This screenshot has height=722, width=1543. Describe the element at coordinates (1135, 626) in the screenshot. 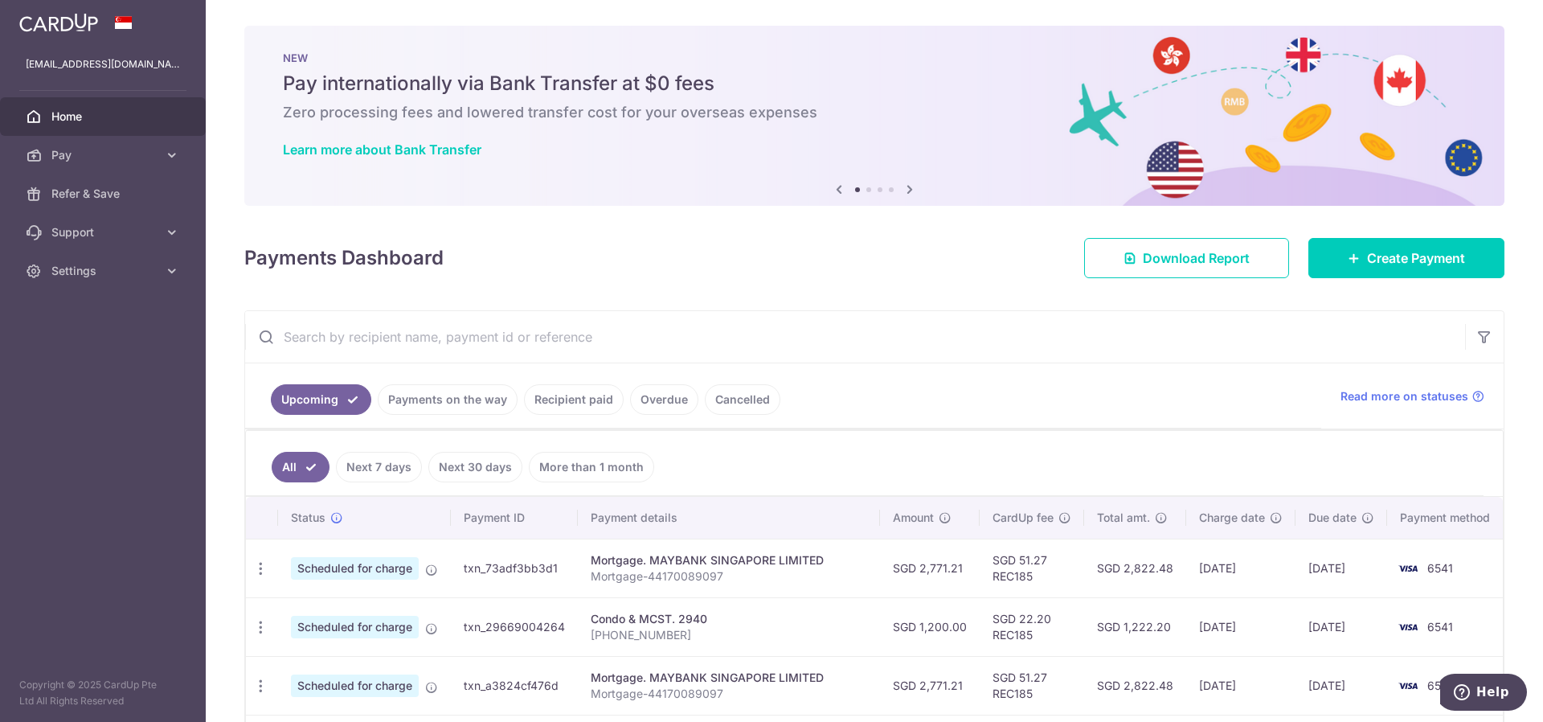

I see `td: SGD 1,222.20` at that location.